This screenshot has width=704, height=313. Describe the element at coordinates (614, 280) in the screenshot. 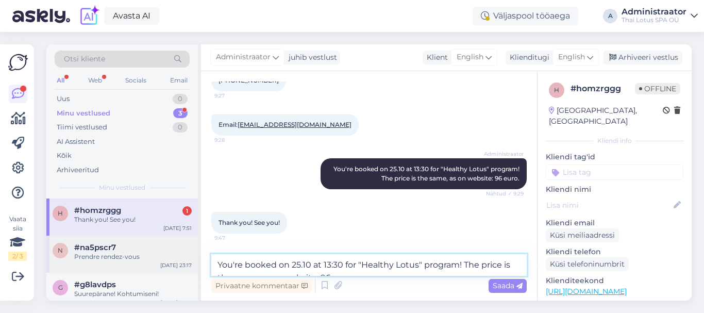

I see `p: Klienditeekond` at that location.